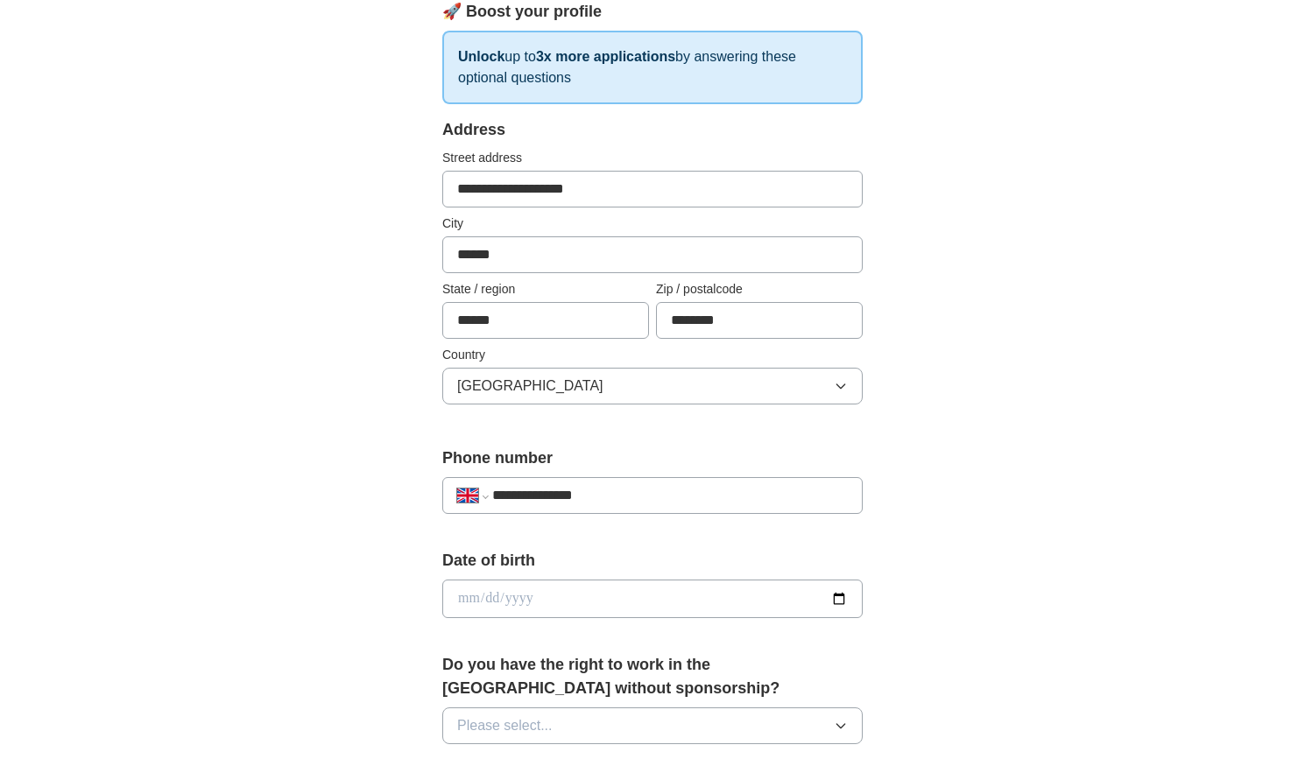  Describe the element at coordinates (653, 130) in the screenshot. I see `div: Address` at that location.